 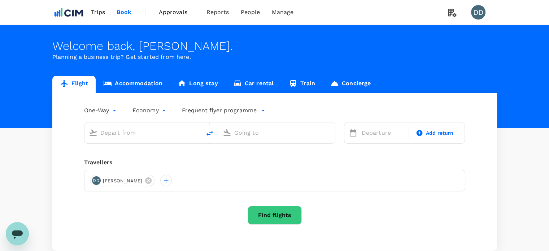 What do you see at coordinates (197, 84) in the screenshot?
I see `a: Long stay` at bounding box center [197, 84].